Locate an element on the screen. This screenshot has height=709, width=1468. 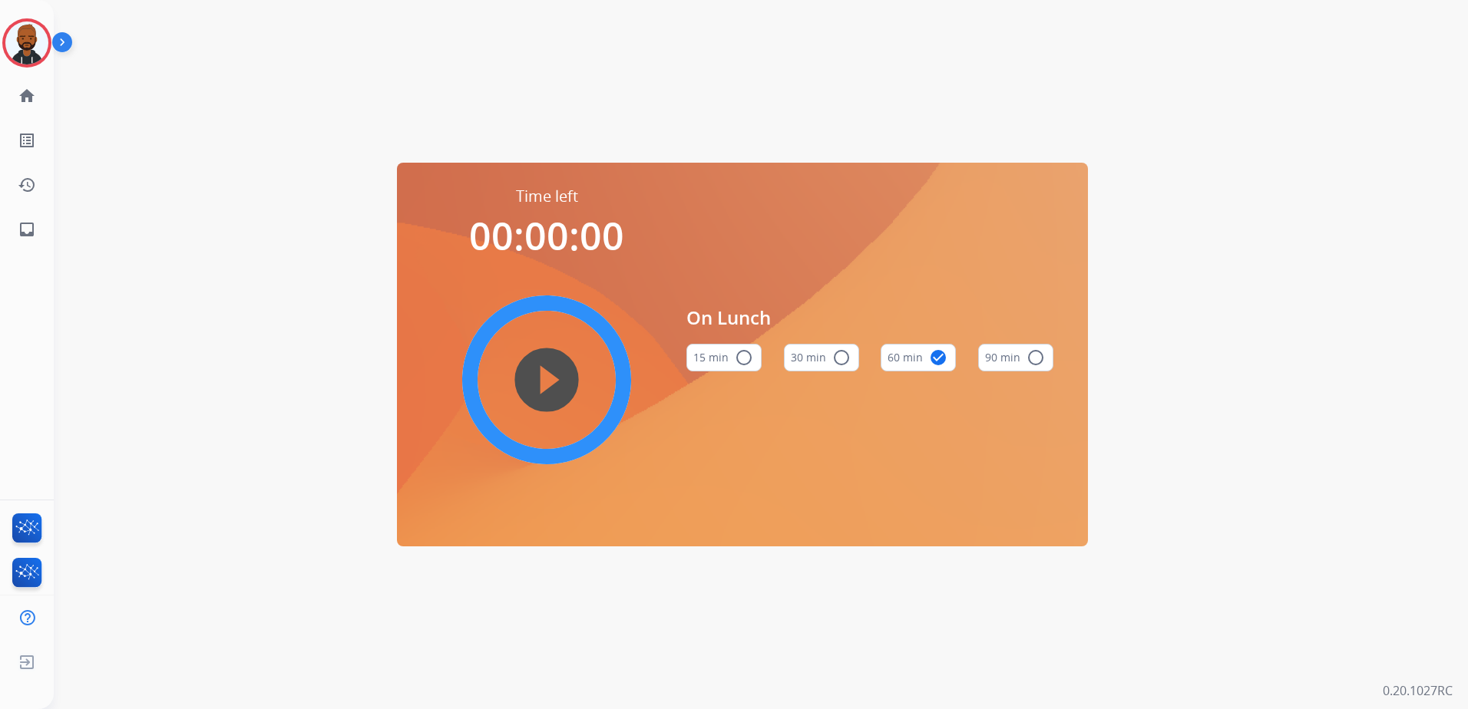
button: 30 min is located at coordinates (821, 358).